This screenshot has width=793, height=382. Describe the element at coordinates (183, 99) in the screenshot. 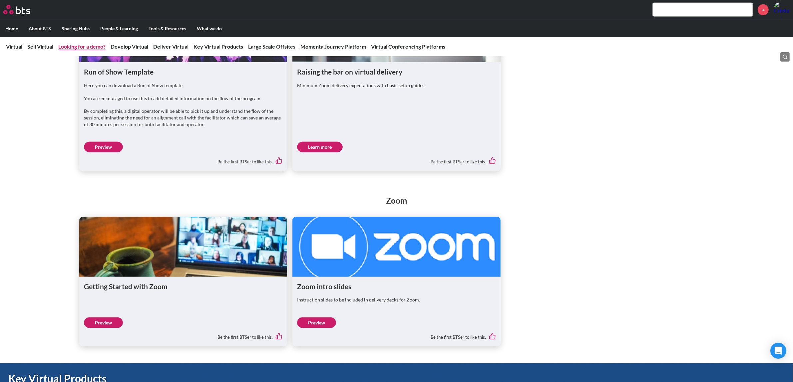

I see `p: You are encouraged to use this to add detailed information on the flow of the program.` at that location.